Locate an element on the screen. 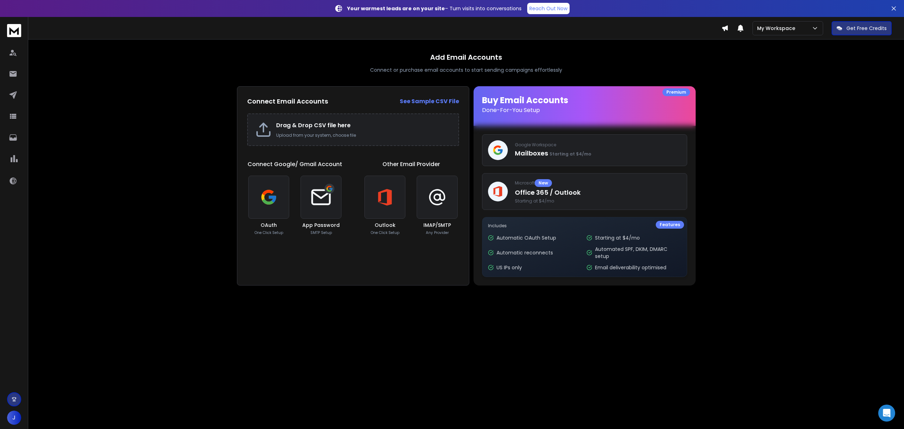 Image resolution: width=904 pixels, height=429 pixels. button: J is located at coordinates (14, 417).